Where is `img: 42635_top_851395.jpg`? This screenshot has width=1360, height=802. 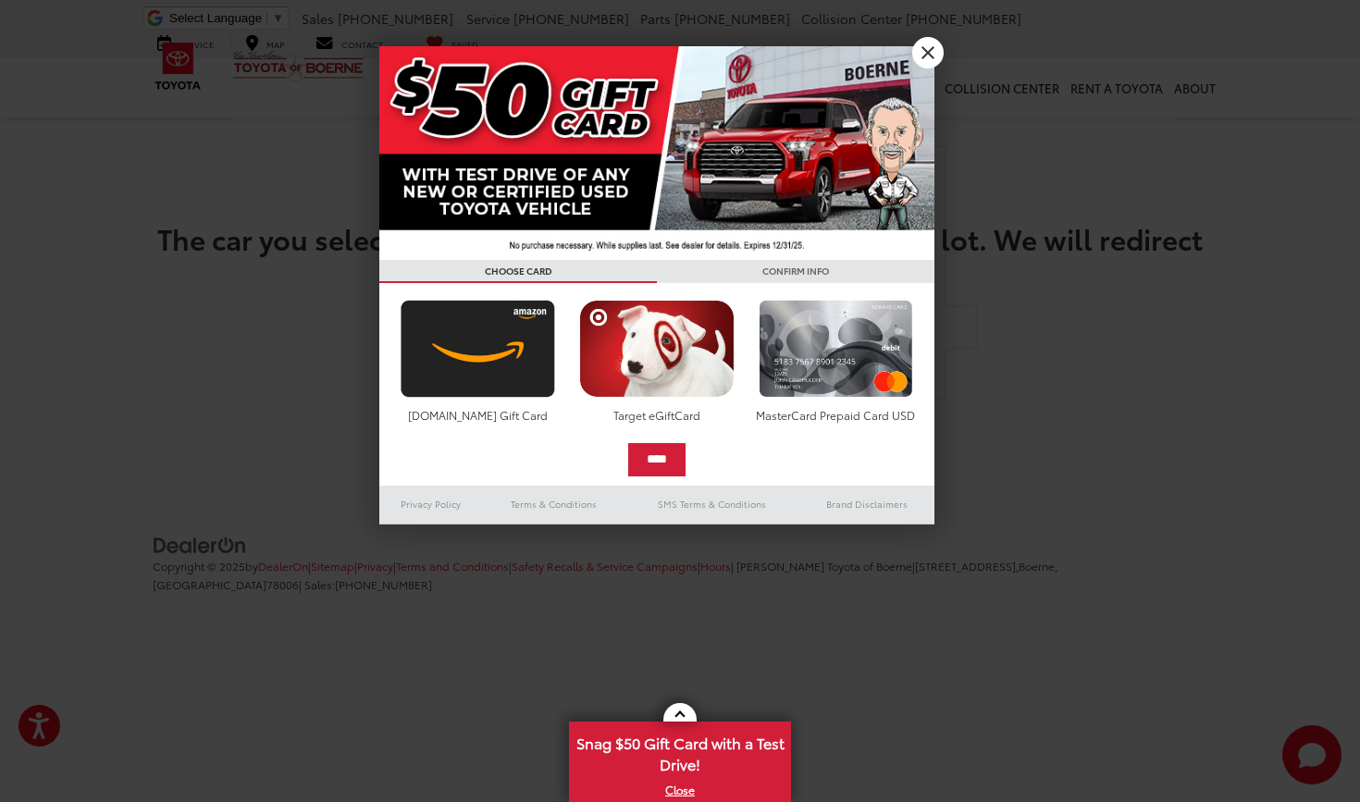 img: 42635_top_851395.jpg is located at coordinates (657, 153).